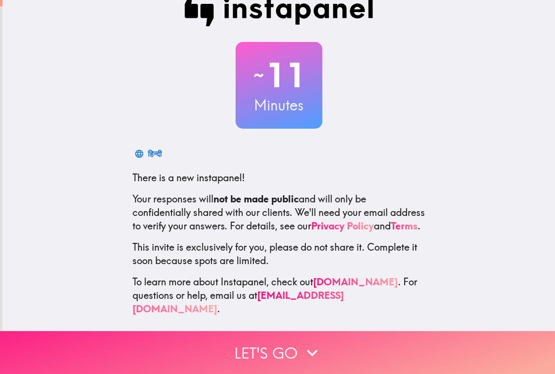 The width and height of the screenshot is (555, 374). I want to click on b: not be made public, so click(256, 199).